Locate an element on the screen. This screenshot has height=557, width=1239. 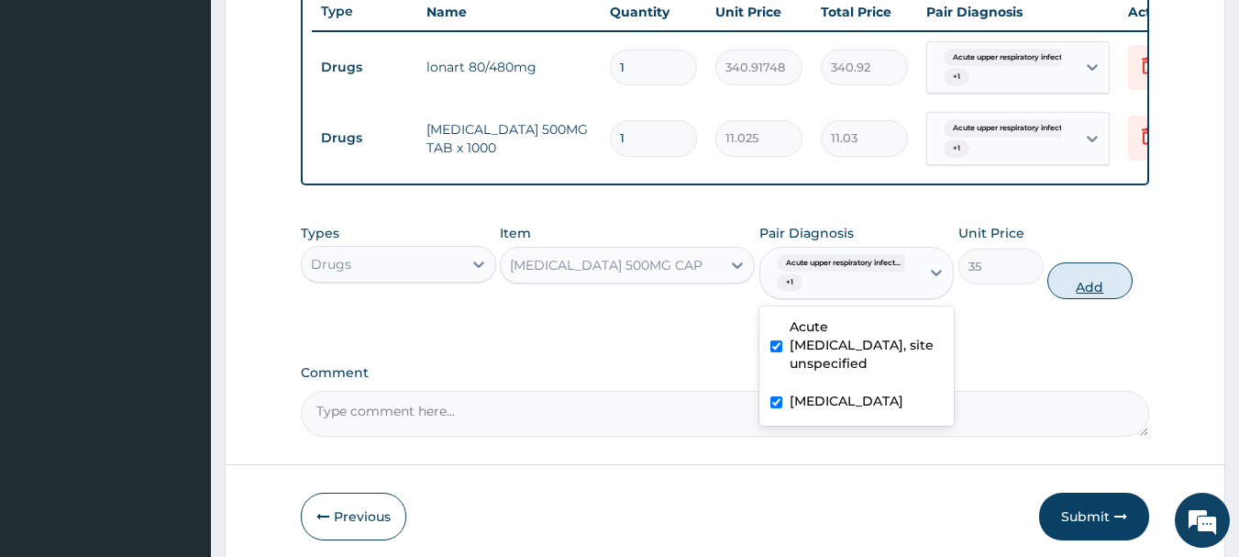
button: Previous is located at coordinates (353, 516).